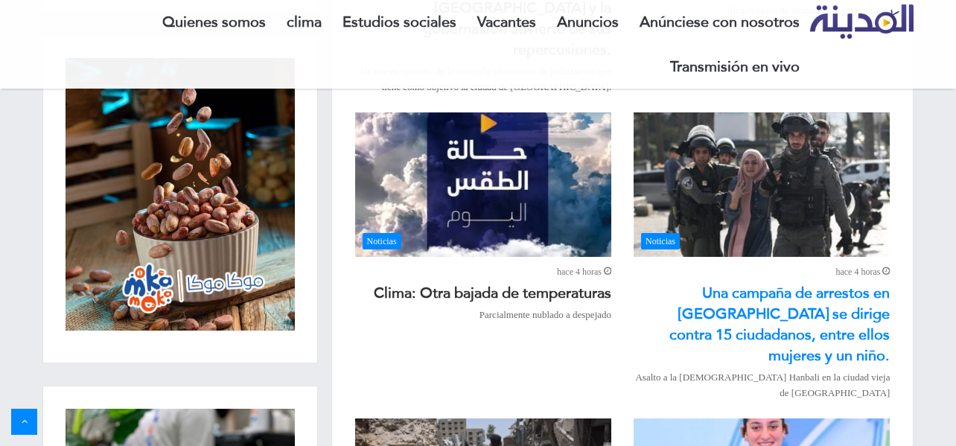 The width and height of the screenshot is (956, 446). Describe the element at coordinates (399, 22) in the screenshot. I see `font: Estudios sociales` at that location.